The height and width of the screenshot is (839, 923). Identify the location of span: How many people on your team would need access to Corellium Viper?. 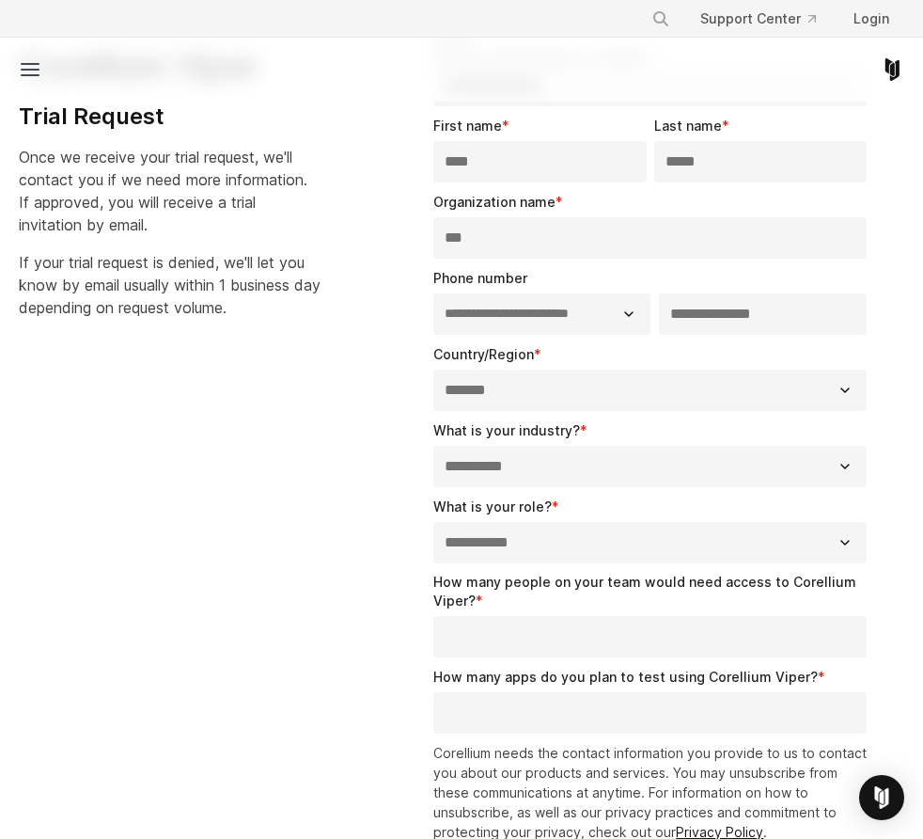
(645, 590).